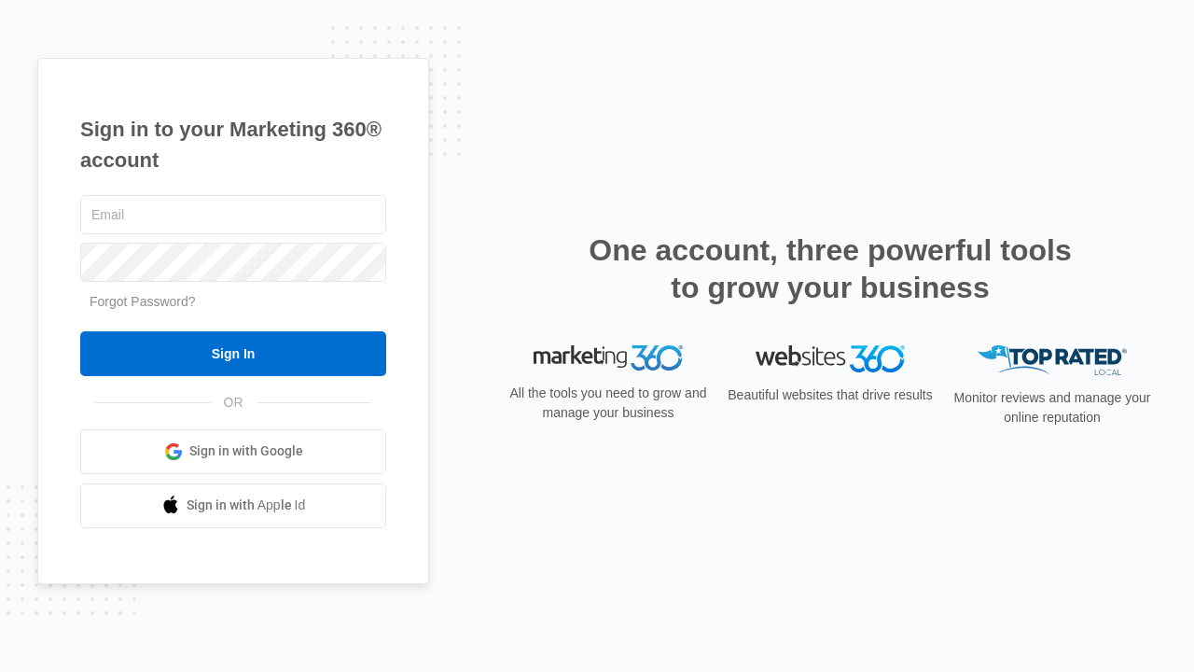  What do you see at coordinates (830, 269) in the screenshot?
I see `h2: One account, three powerful tools to grow your business` at bounding box center [830, 269].